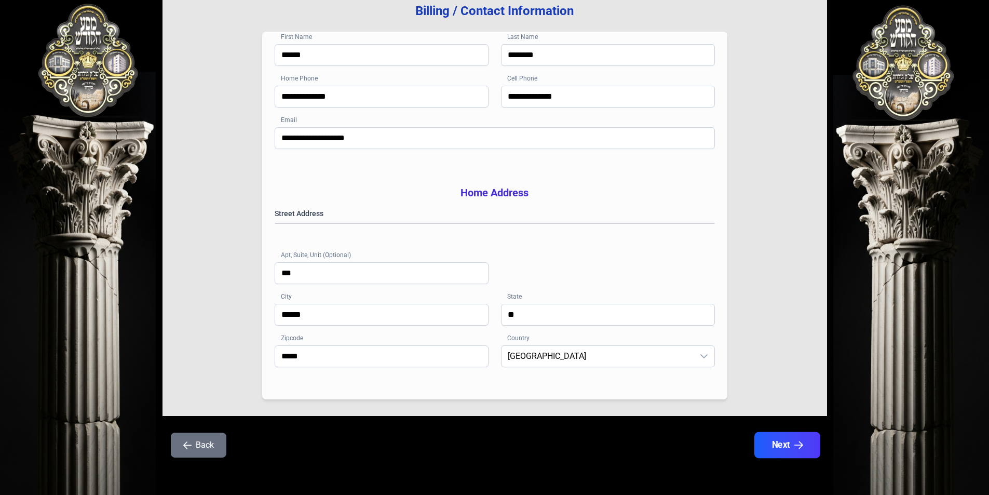  Describe the element at coordinates (704, 356) in the screenshot. I see `div: dropdown trigger` at that location.